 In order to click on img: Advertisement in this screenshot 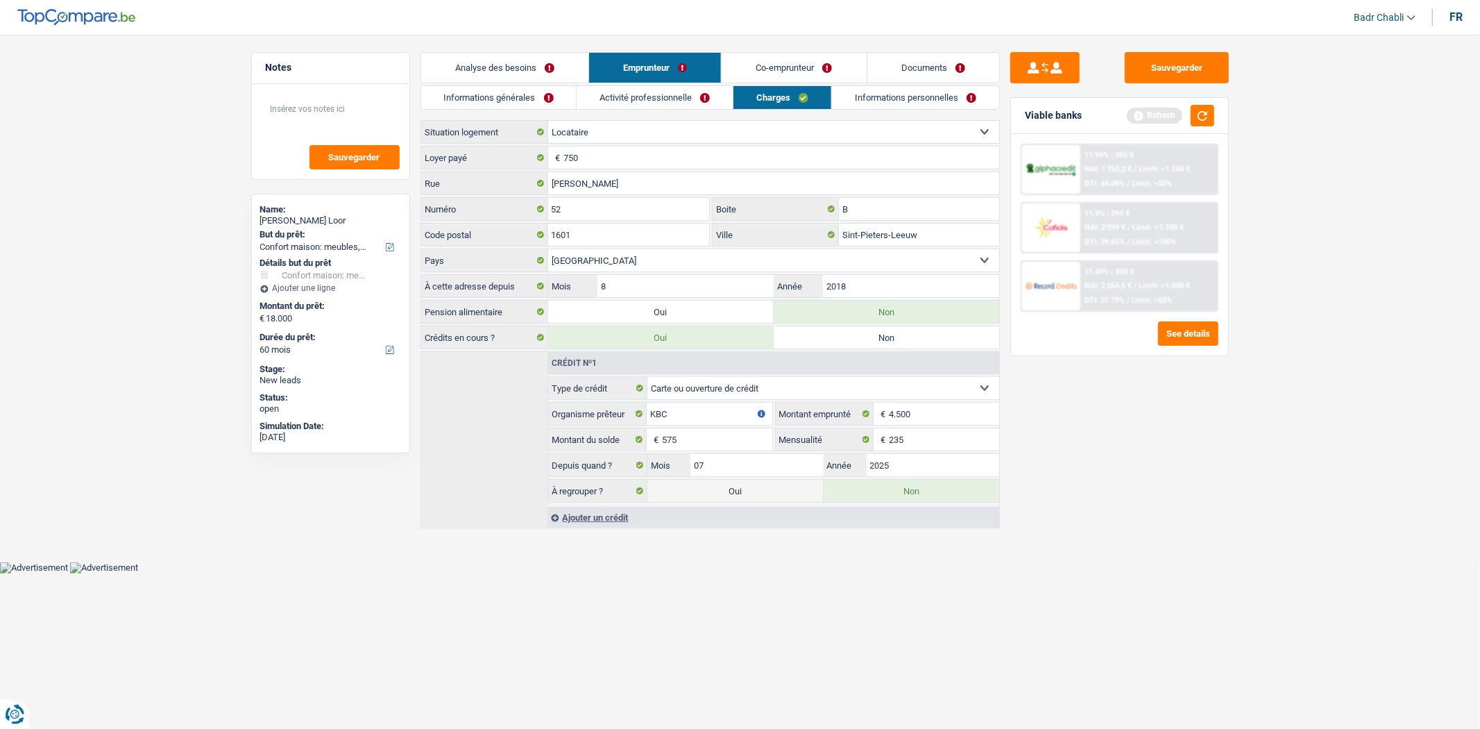, I will do `click(104, 568)`.